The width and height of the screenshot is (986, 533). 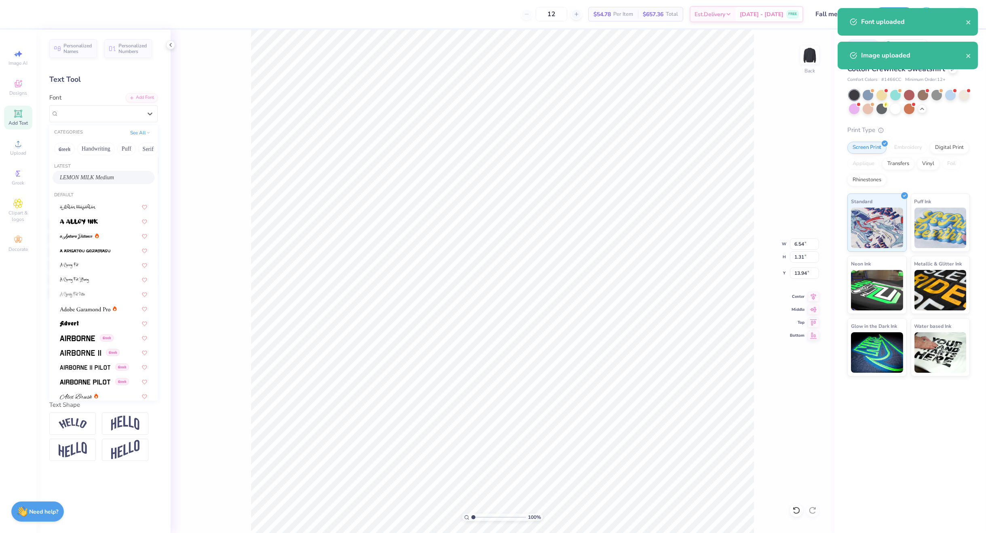 What do you see at coordinates (949, 148) in the screenshot?
I see `div: Digital Print` at bounding box center [949, 148].